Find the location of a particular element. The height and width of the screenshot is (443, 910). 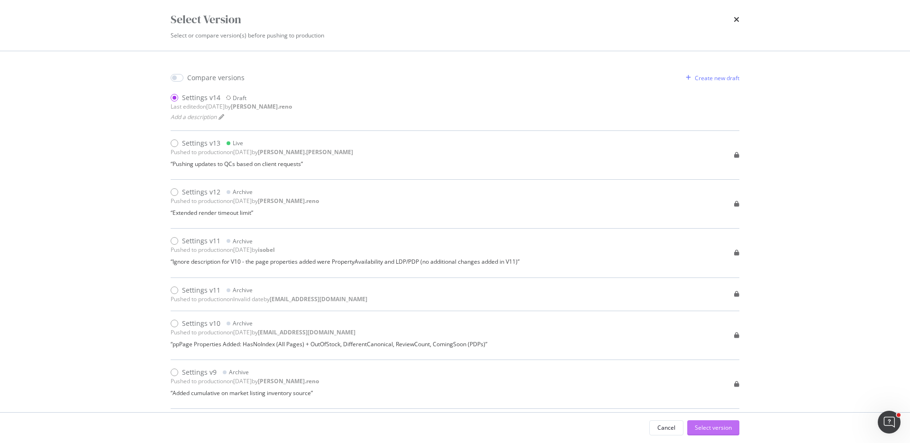

div: Compare versions is located at coordinates (216, 78).